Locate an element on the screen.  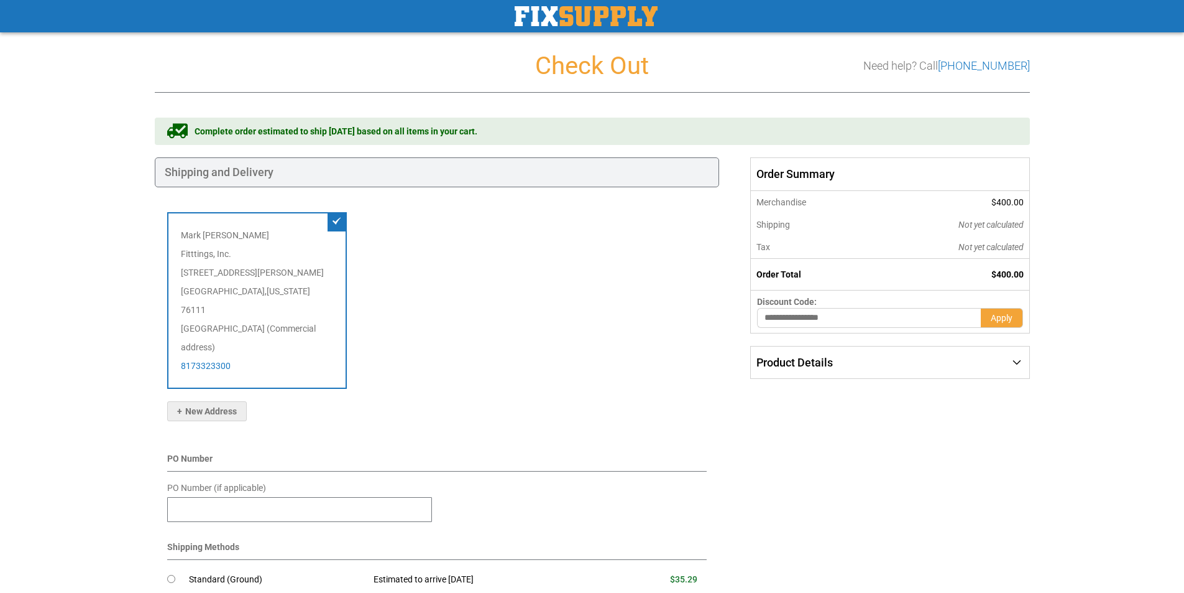
img: Fix Industrial Supply is located at coordinates (586, 16).